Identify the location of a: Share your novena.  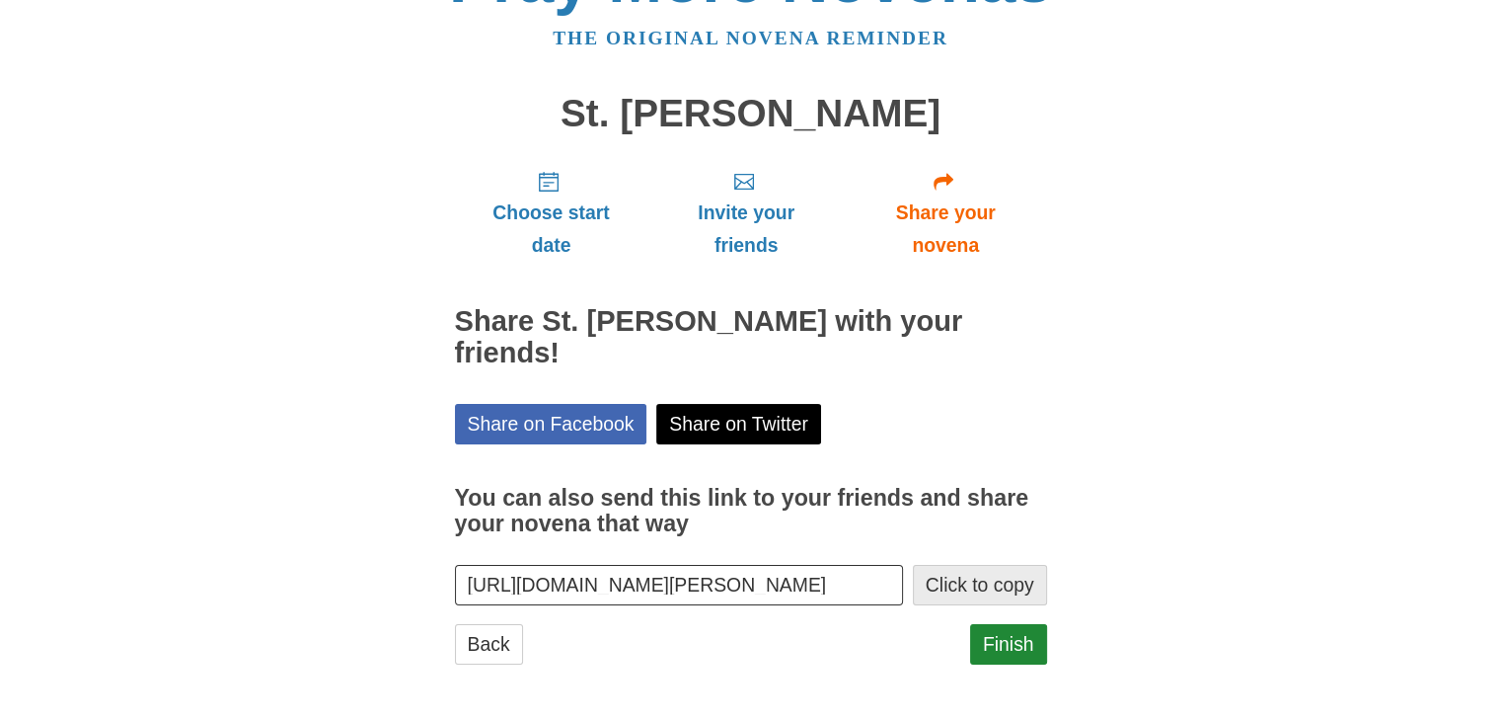
(946, 212).